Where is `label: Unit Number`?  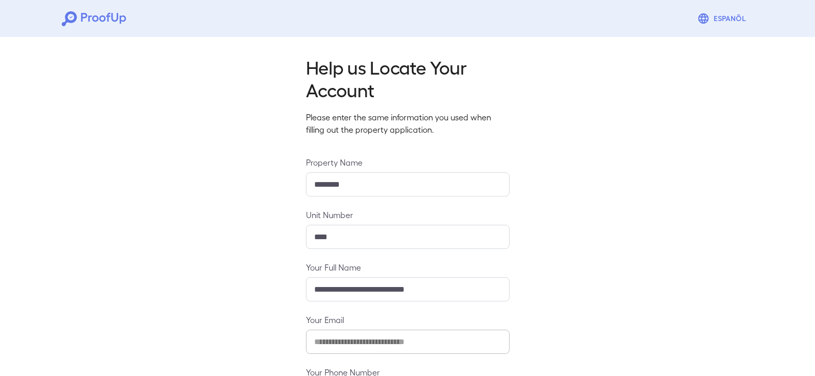
label: Unit Number is located at coordinates (408, 214).